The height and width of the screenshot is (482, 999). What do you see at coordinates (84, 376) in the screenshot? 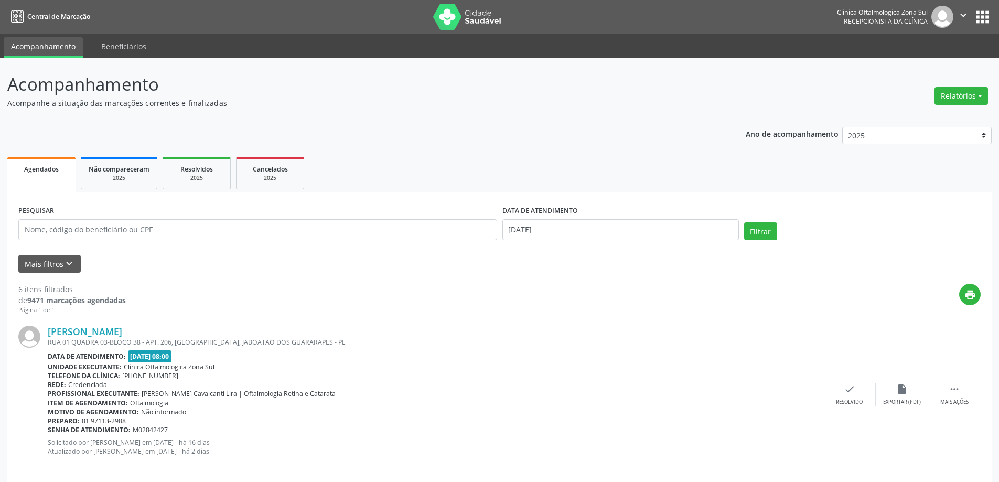
I see `b: Telefone da clínica:` at bounding box center [84, 376].